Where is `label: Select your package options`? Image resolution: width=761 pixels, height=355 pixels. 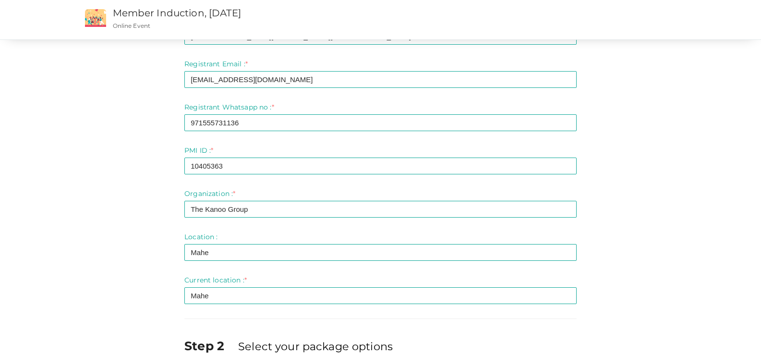 label: Select your package options is located at coordinates (315, 346).